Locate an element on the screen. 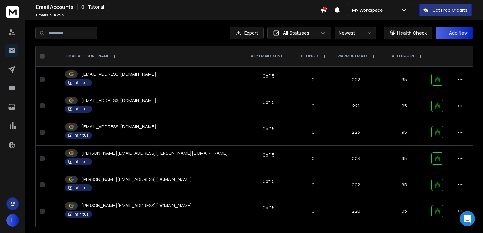  button: Tutorial is located at coordinates (92, 7).